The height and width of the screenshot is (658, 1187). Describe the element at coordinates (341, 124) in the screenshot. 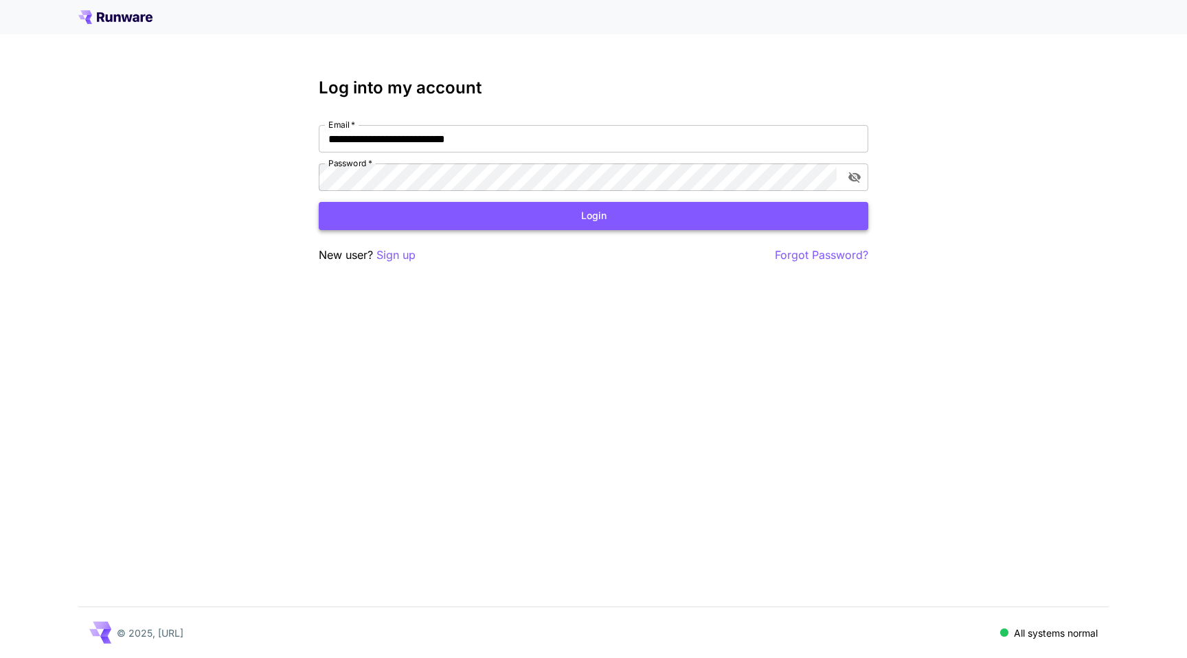

I see `label: Email` at that location.